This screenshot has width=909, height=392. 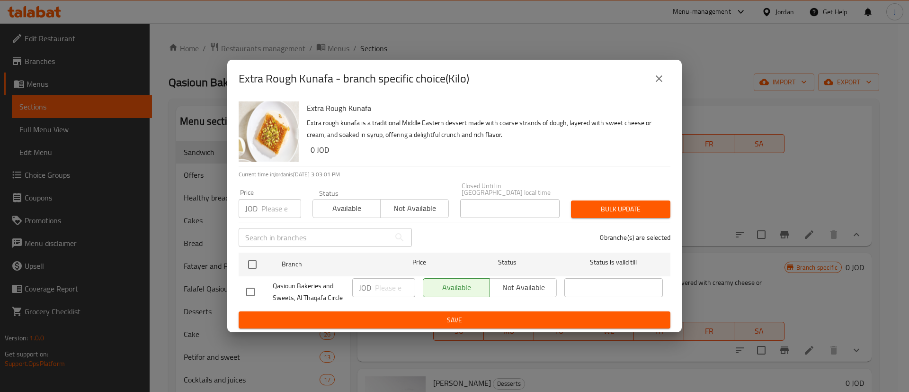 I want to click on img: Extra Rough Kunafa, so click(x=269, y=132).